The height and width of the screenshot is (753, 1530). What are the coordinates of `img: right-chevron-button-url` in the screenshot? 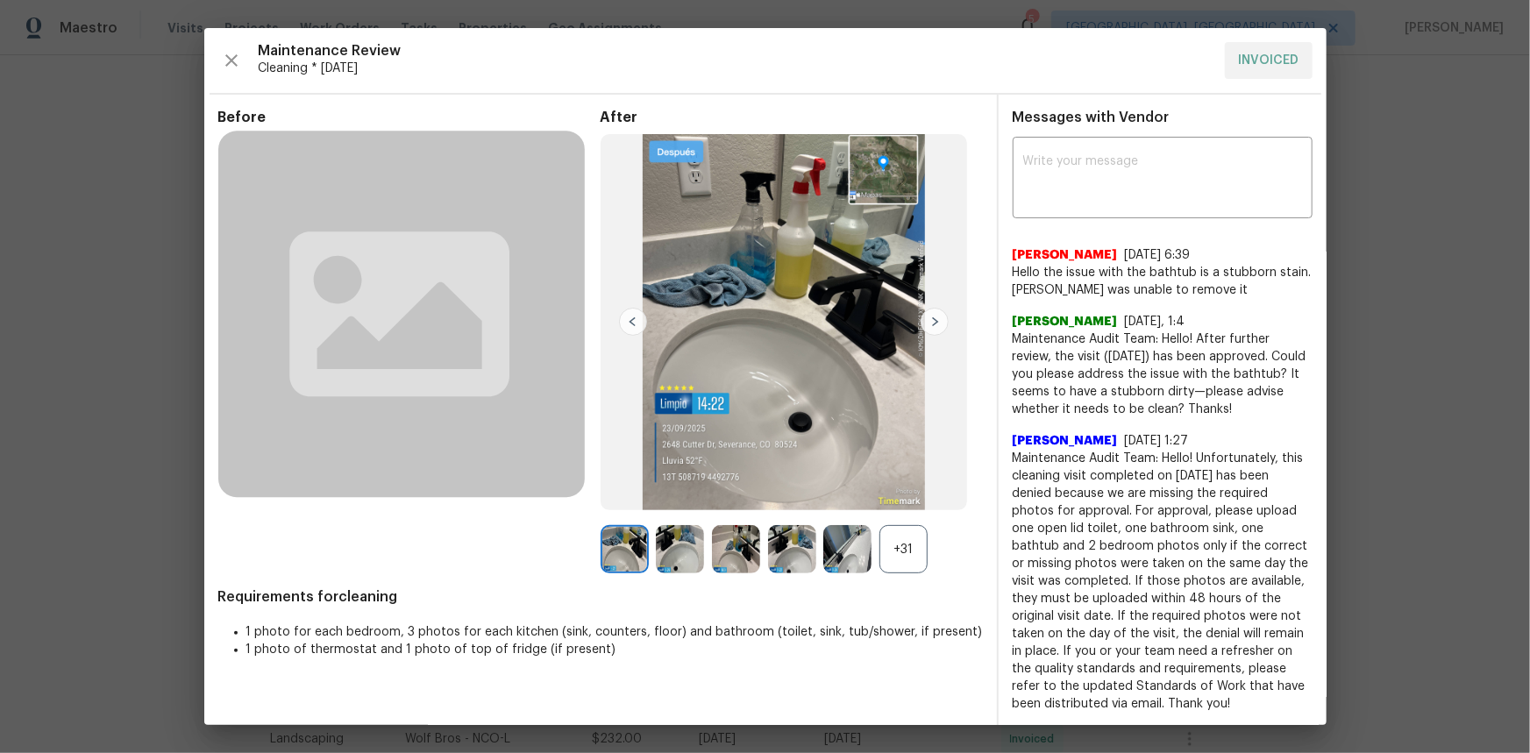 It's located at (935, 322).